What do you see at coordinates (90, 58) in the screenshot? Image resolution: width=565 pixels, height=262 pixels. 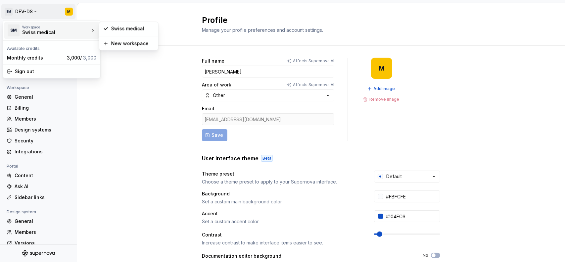 I see `span: 3,000` at bounding box center [90, 58].